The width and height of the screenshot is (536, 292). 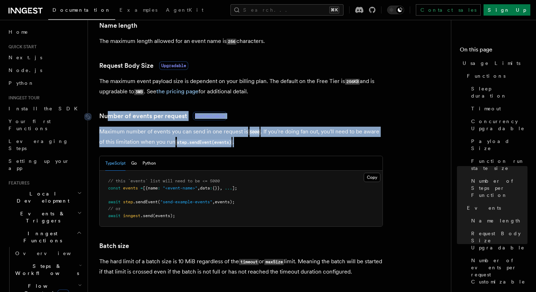 I want to click on span: Inngest Functions, so click(x=41, y=237).